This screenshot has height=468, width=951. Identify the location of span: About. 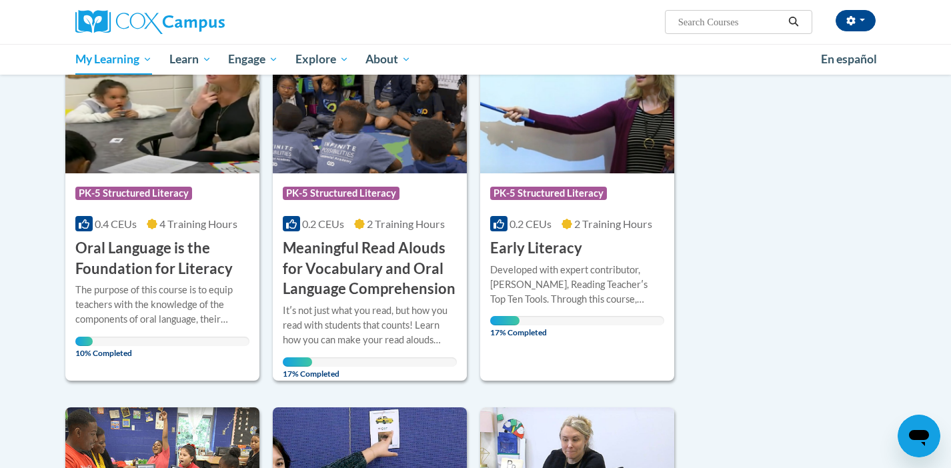
(388, 59).